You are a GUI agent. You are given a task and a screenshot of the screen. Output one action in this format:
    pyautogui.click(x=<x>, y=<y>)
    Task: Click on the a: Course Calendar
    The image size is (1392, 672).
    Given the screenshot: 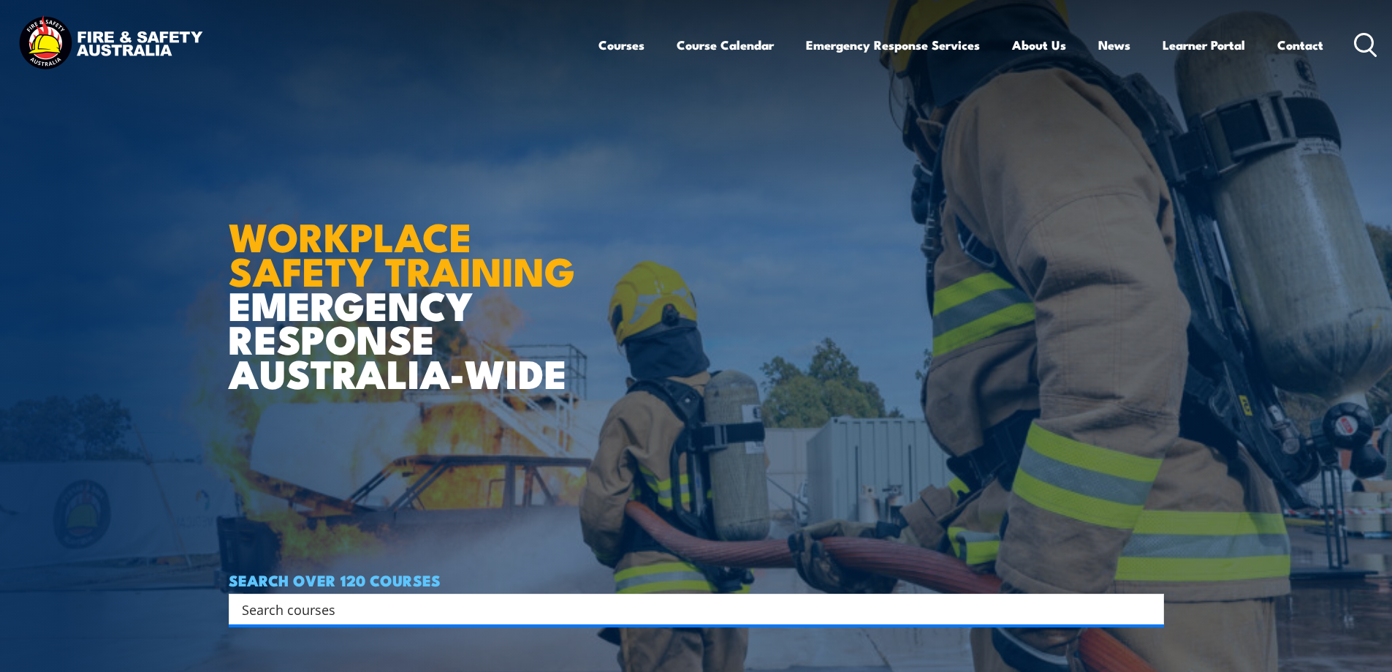 What is the action you would take?
    pyautogui.click(x=725, y=45)
    